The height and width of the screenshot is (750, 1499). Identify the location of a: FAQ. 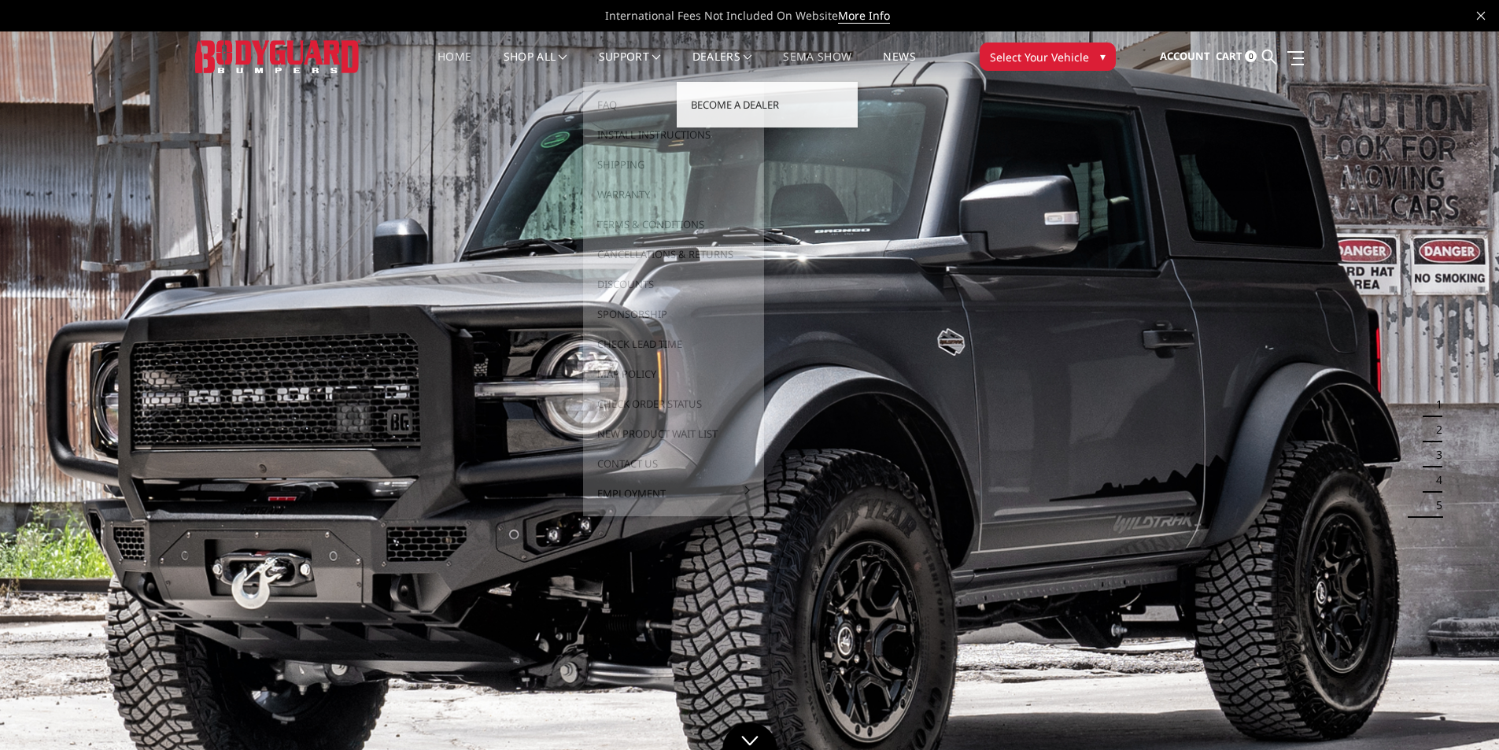
(674, 105).